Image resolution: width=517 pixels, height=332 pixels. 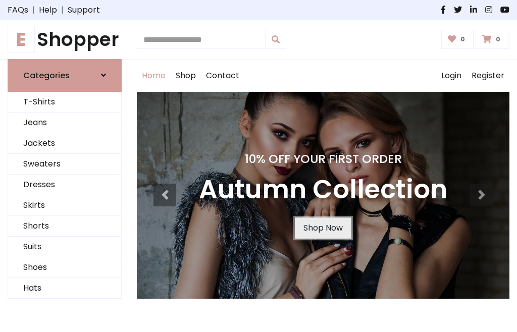 What do you see at coordinates (65, 247) in the screenshot?
I see `a: Suits` at bounding box center [65, 247].